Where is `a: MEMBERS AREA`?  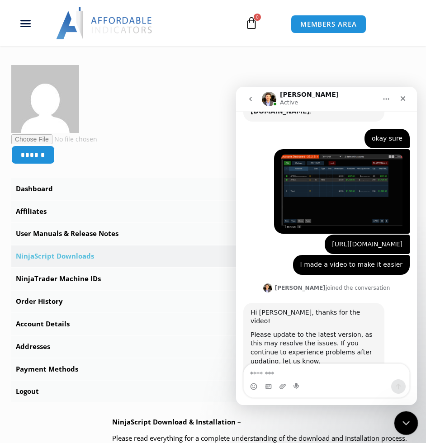 a: MEMBERS AREA is located at coordinates (328, 24).